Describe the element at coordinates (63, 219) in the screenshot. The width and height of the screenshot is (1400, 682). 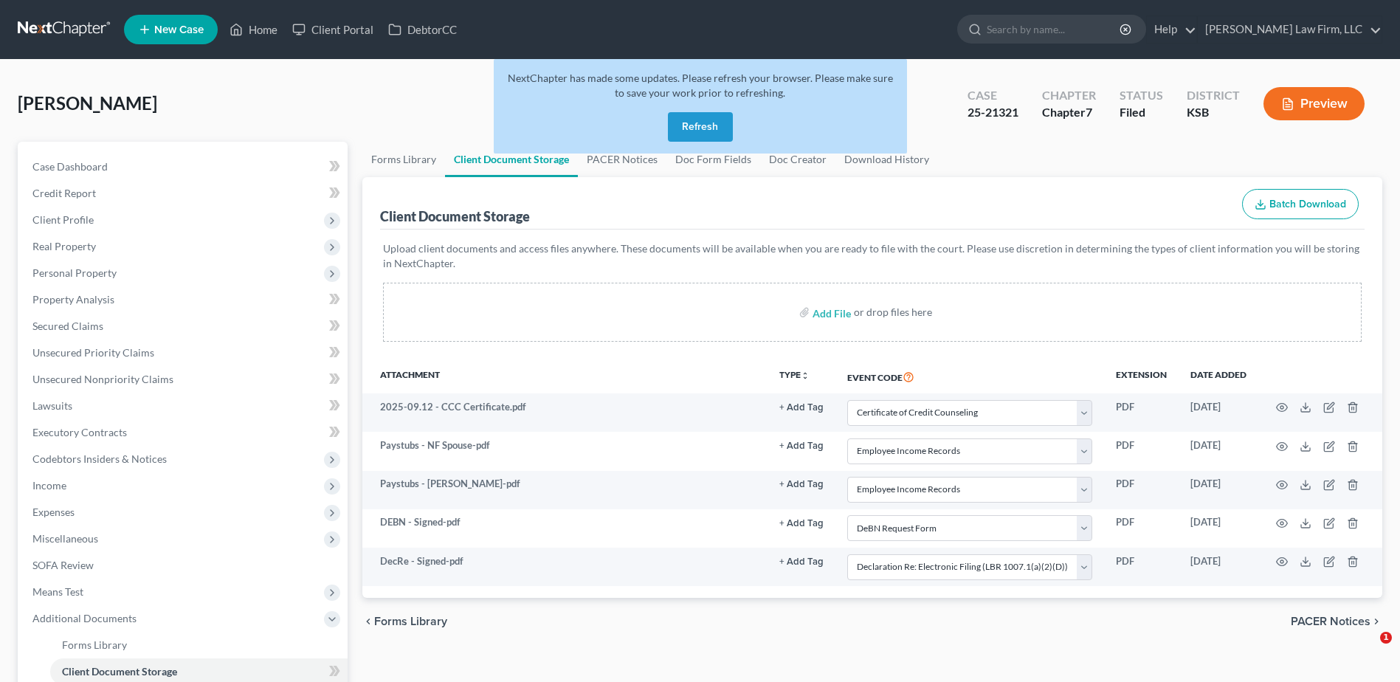
I see `span: Client Profile` at that location.